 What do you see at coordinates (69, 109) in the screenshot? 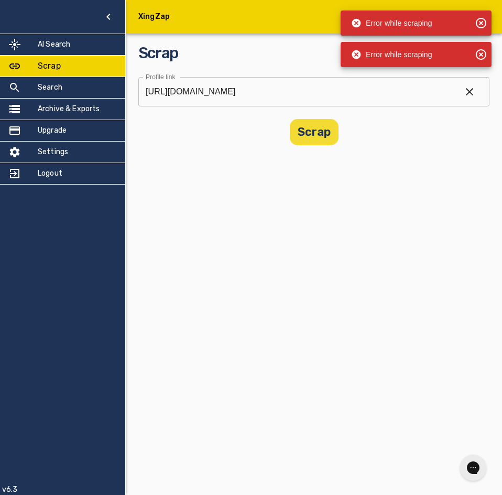
I see `h5: Archive & Exports` at bounding box center [69, 109].